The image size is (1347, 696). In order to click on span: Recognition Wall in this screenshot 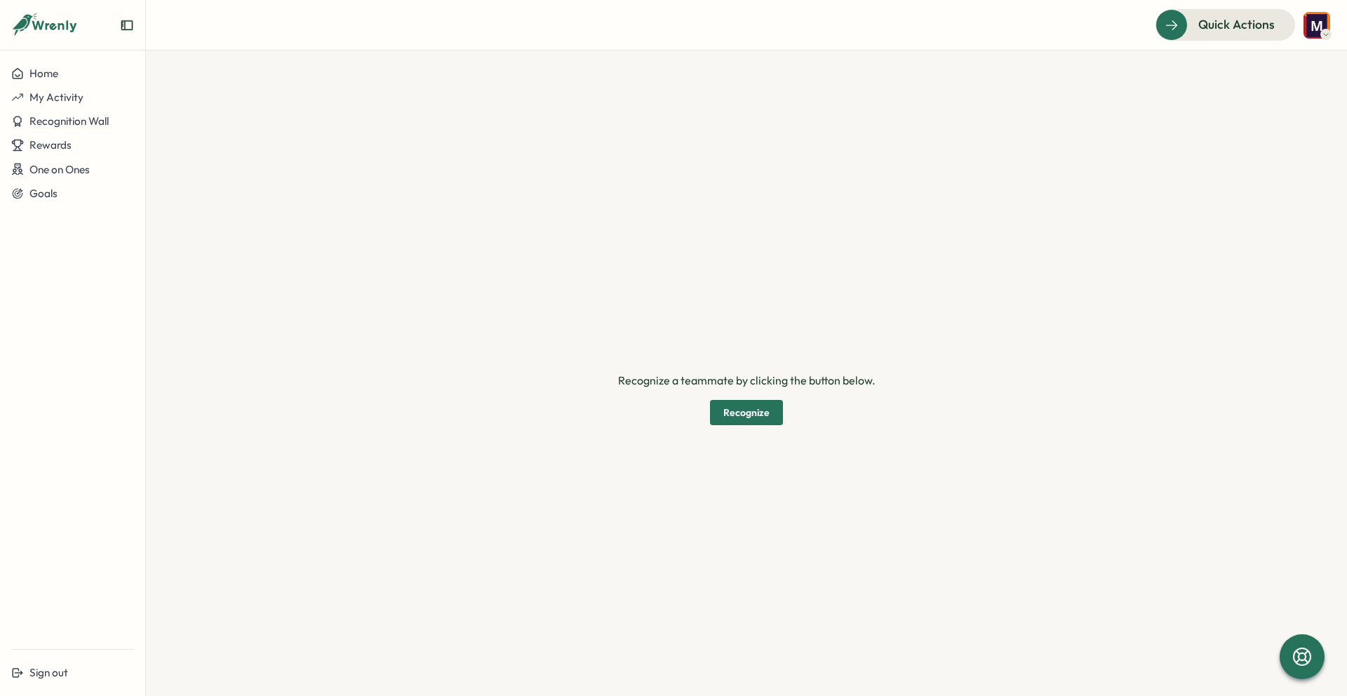, I will do `click(69, 121)`.